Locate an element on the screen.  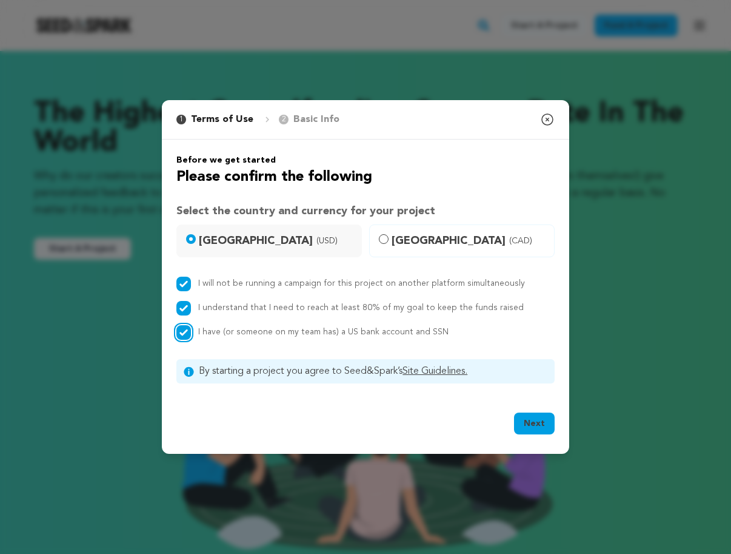
label: I will not be running a campaign for this project on another platform simultaneously is located at coordinates (361, 283).